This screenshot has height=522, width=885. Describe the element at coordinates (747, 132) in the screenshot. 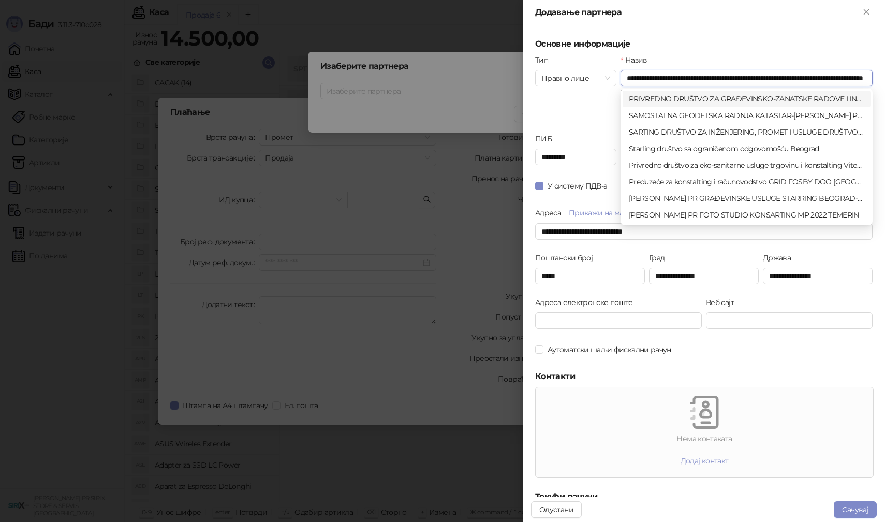

I see `div: SARTING DRUŠTVO ZA INŽENJERING, PROMET I USLUGE DRUŠTVO SA OGRANIČENOM ODGOVORNOŠĆU BEOGRAD (PALI...` at that location.